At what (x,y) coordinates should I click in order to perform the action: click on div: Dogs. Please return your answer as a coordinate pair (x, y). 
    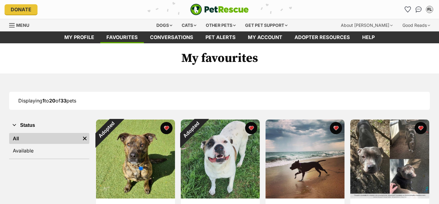
    Looking at the image, I should click on (164, 25).